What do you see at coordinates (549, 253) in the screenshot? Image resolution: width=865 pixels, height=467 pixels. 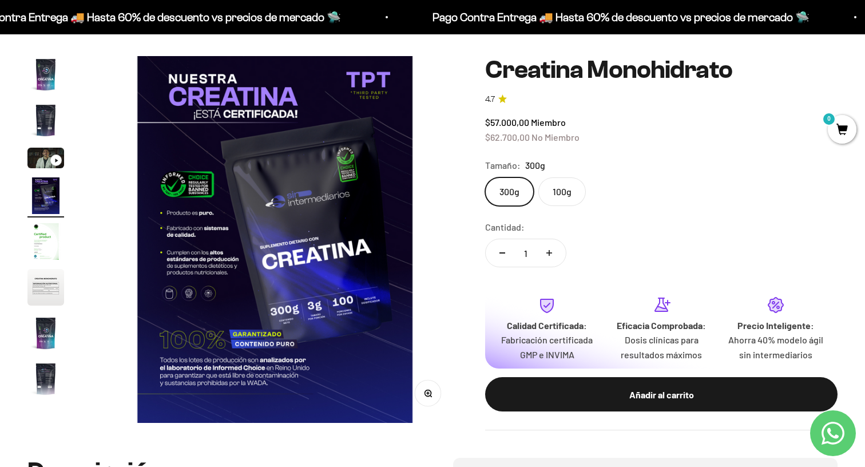 I see `button: Aumentar cantidad` at bounding box center [549, 253].